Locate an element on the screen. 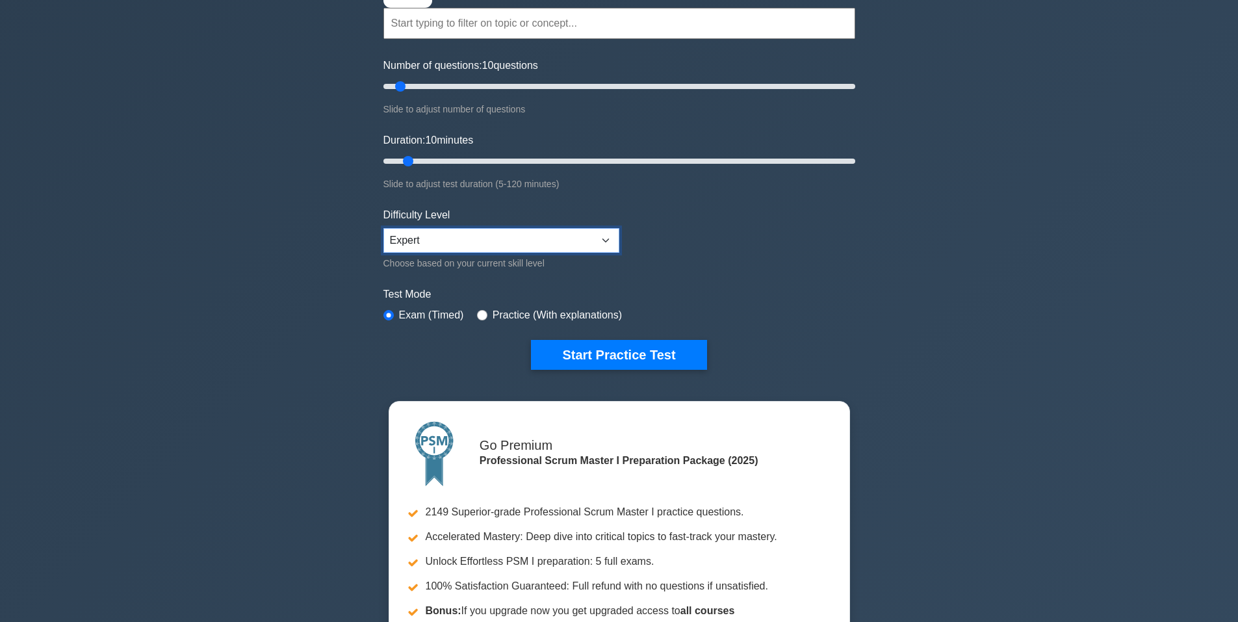  label: Exam (Timed) is located at coordinates (431, 315).